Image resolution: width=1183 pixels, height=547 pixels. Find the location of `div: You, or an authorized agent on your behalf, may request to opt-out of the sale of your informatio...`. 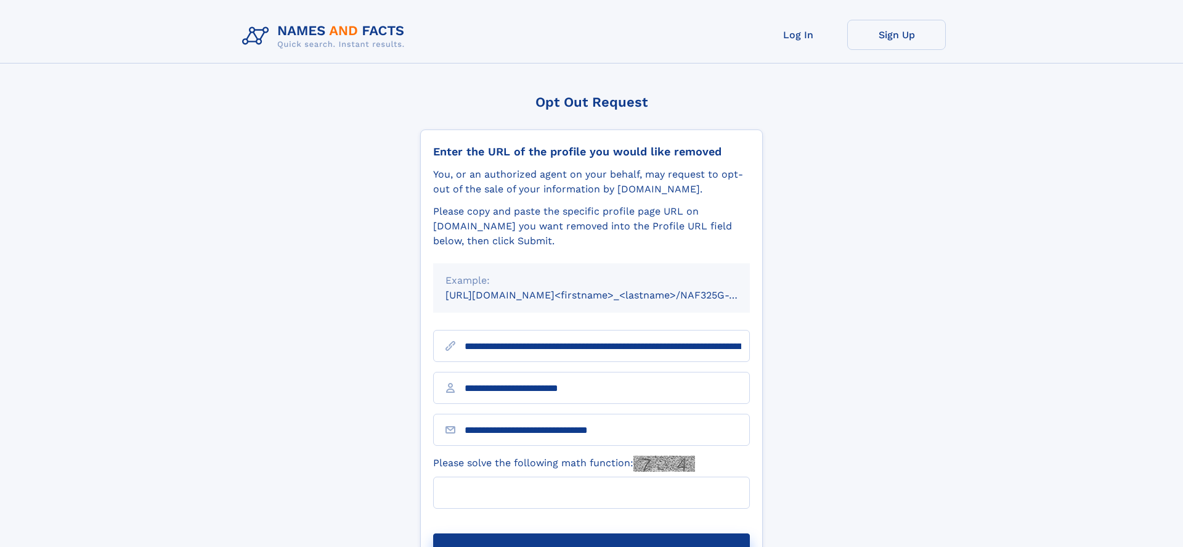

div: You, or an authorized agent on your behalf, may request to opt-out of the sale of your informatio... is located at coordinates (591, 182).